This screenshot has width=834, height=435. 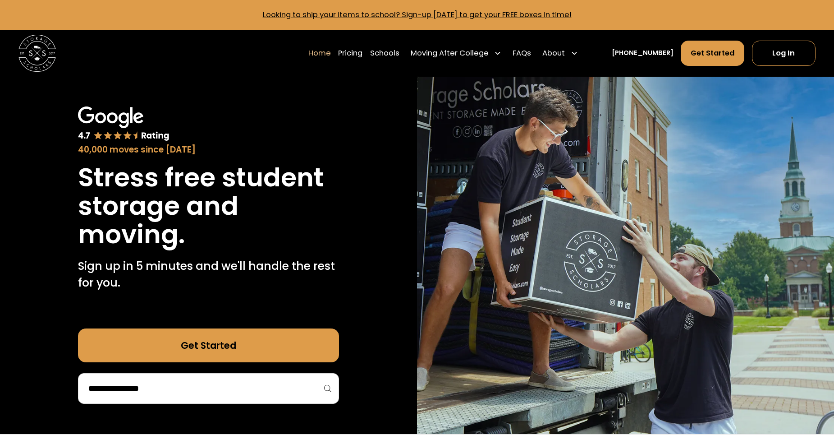 What do you see at coordinates (522, 53) in the screenshot?
I see `a: FAQs` at bounding box center [522, 53].